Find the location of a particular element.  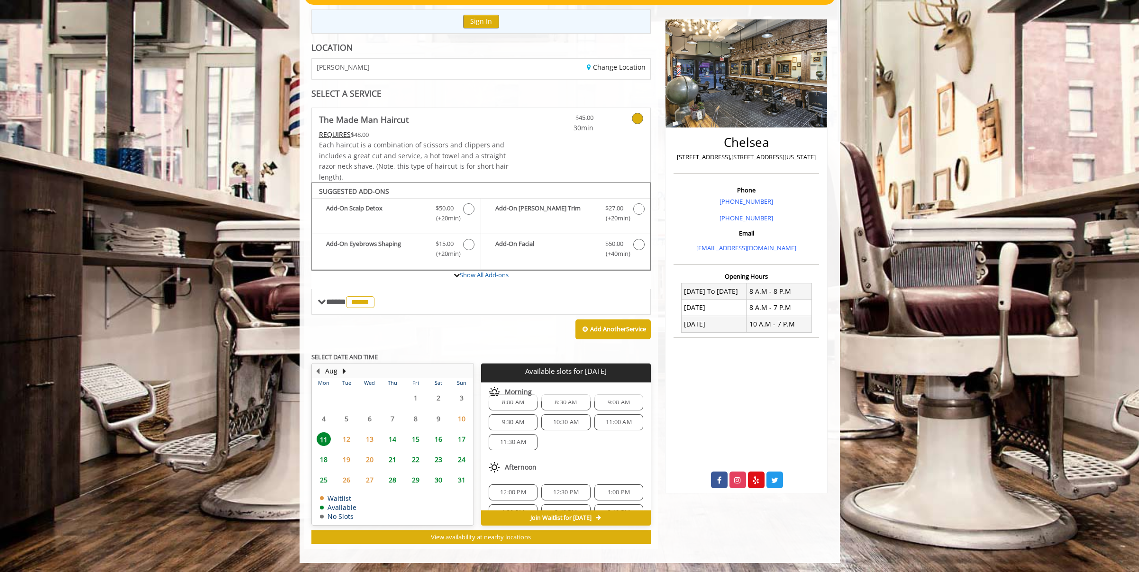

td: Select day12 is located at coordinates (347, 439).